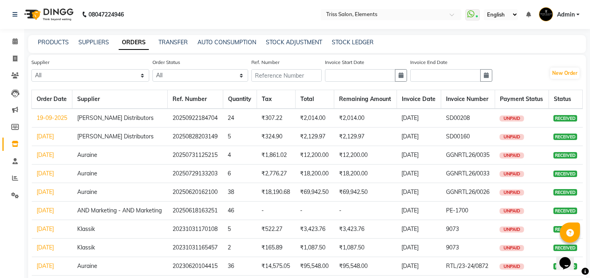  I want to click on td: ₹95,548.00, so click(366, 266).